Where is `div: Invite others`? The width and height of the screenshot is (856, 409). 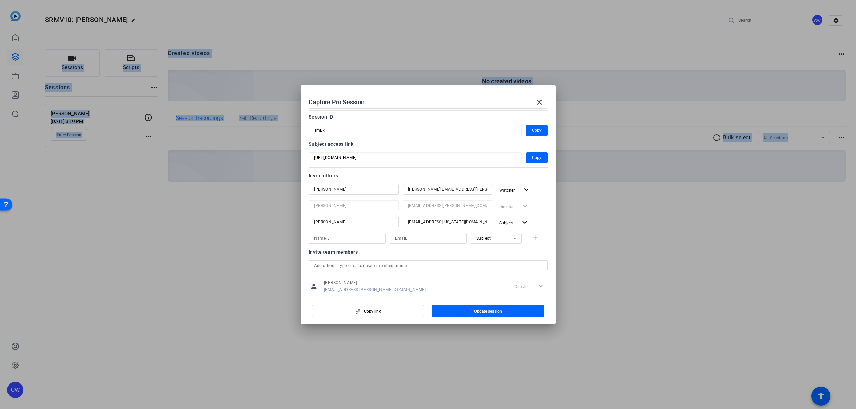 div: Invite others is located at coordinates (428, 176).